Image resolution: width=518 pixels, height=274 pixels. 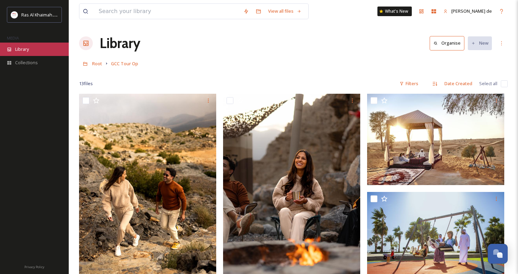 What do you see at coordinates (284, 11) in the screenshot?
I see `div: View all files` at bounding box center [284, 11].